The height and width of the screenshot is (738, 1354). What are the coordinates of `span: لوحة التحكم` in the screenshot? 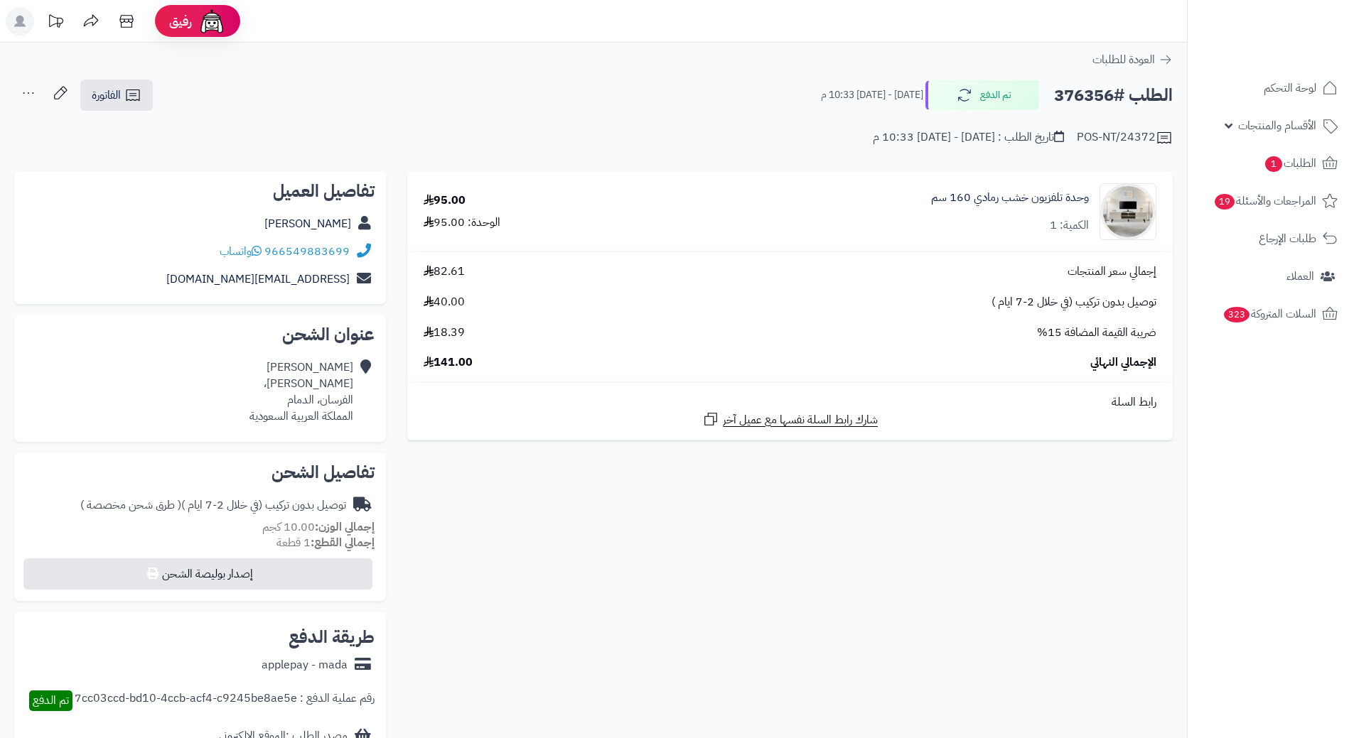 It's located at (1290, 88).